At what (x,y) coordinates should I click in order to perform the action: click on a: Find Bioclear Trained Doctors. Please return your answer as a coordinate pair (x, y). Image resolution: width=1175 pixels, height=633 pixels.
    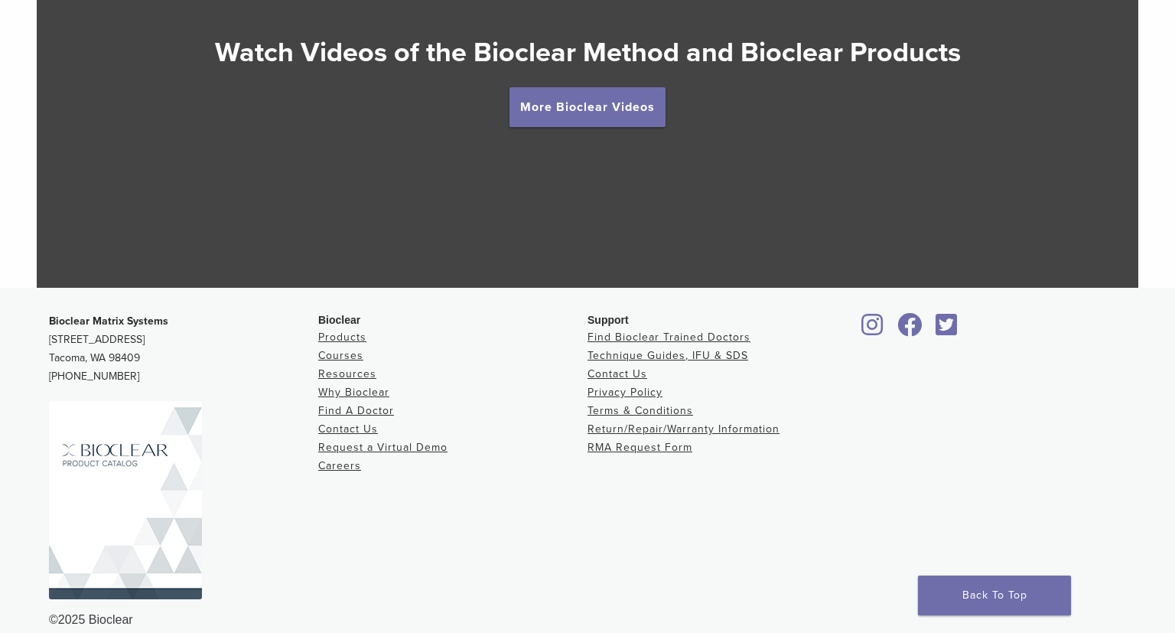
    Looking at the image, I should click on (669, 337).